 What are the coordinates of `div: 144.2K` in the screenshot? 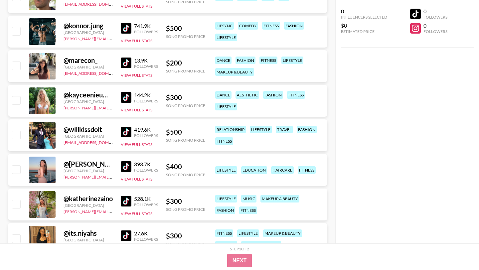 It's located at (146, 95).